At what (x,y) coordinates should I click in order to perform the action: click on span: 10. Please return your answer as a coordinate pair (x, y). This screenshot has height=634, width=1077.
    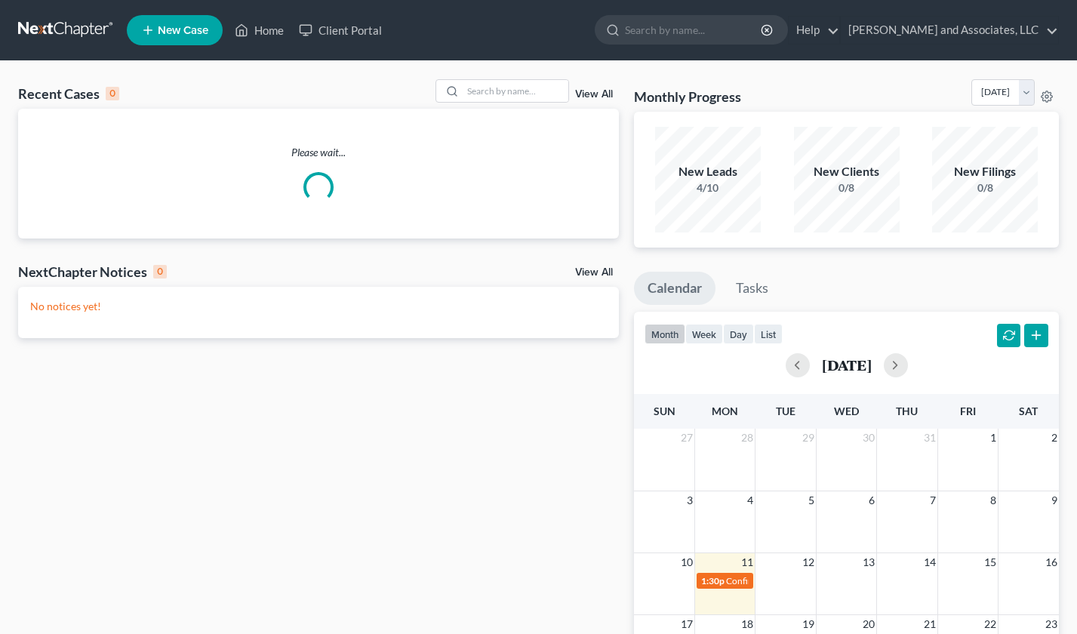
    Looking at the image, I should click on (687, 562).